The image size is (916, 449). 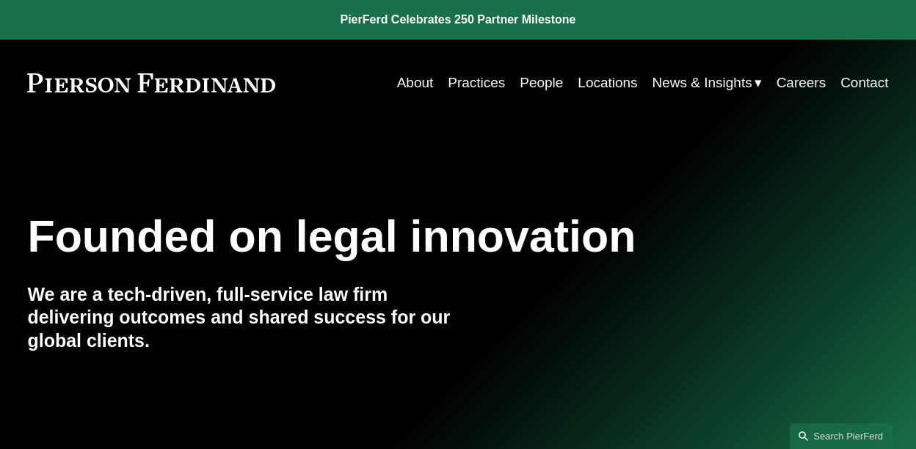 What do you see at coordinates (476, 83) in the screenshot?
I see `a: Practices` at bounding box center [476, 83].